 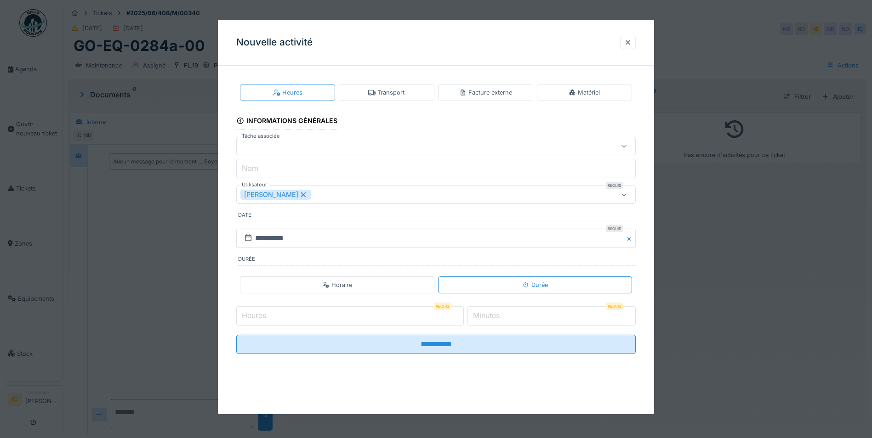 I want to click on label: Durée, so click(x=436, y=261).